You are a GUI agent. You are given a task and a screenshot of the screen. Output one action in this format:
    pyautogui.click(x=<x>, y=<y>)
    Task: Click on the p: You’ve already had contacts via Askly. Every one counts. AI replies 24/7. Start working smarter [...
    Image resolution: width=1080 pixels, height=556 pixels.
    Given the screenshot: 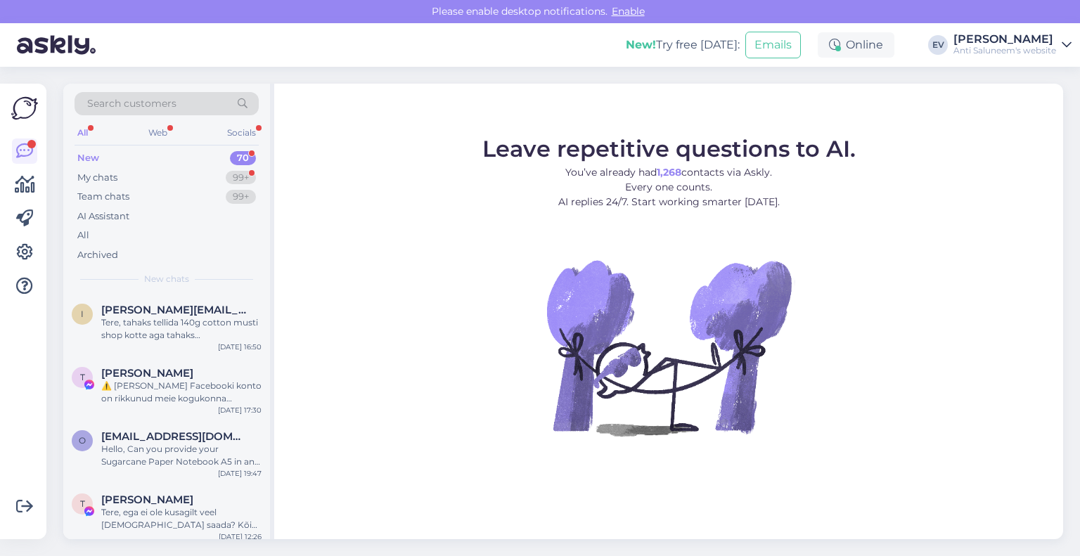 What is the action you would take?
    pyautogui.click(x=669, y=187)
    